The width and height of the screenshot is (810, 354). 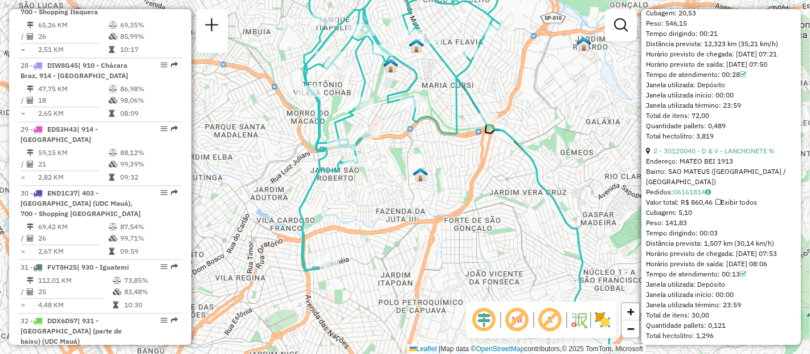 I want to click on a: 06161814, so click(x=692, y=191).